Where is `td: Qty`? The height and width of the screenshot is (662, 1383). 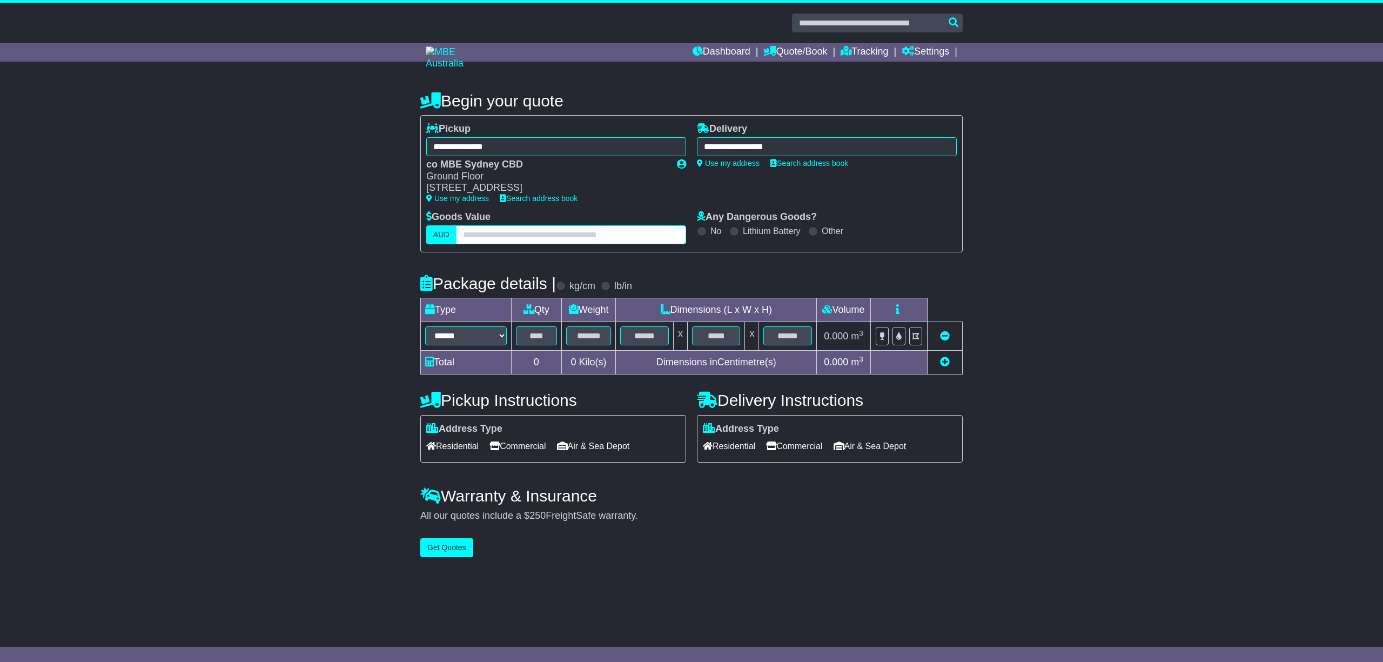
td: Qty is located at coordinates (536, 310).